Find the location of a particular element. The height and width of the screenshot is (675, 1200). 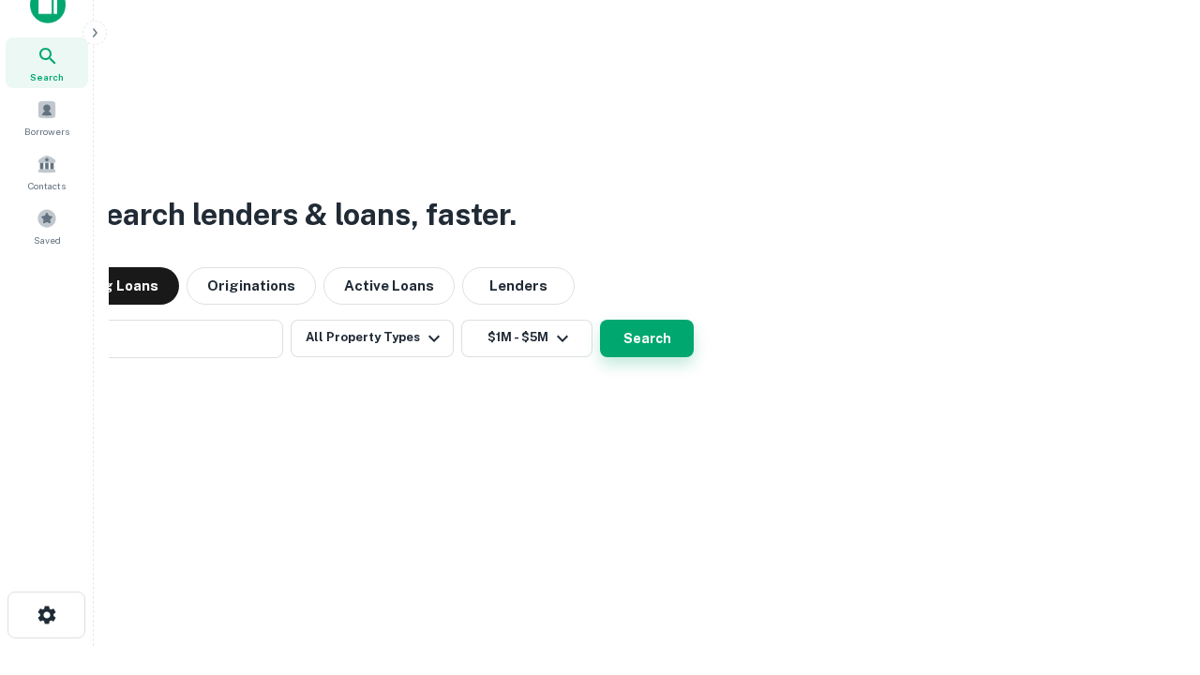

div: Chat Widget is located at coordinates (1153, 570).